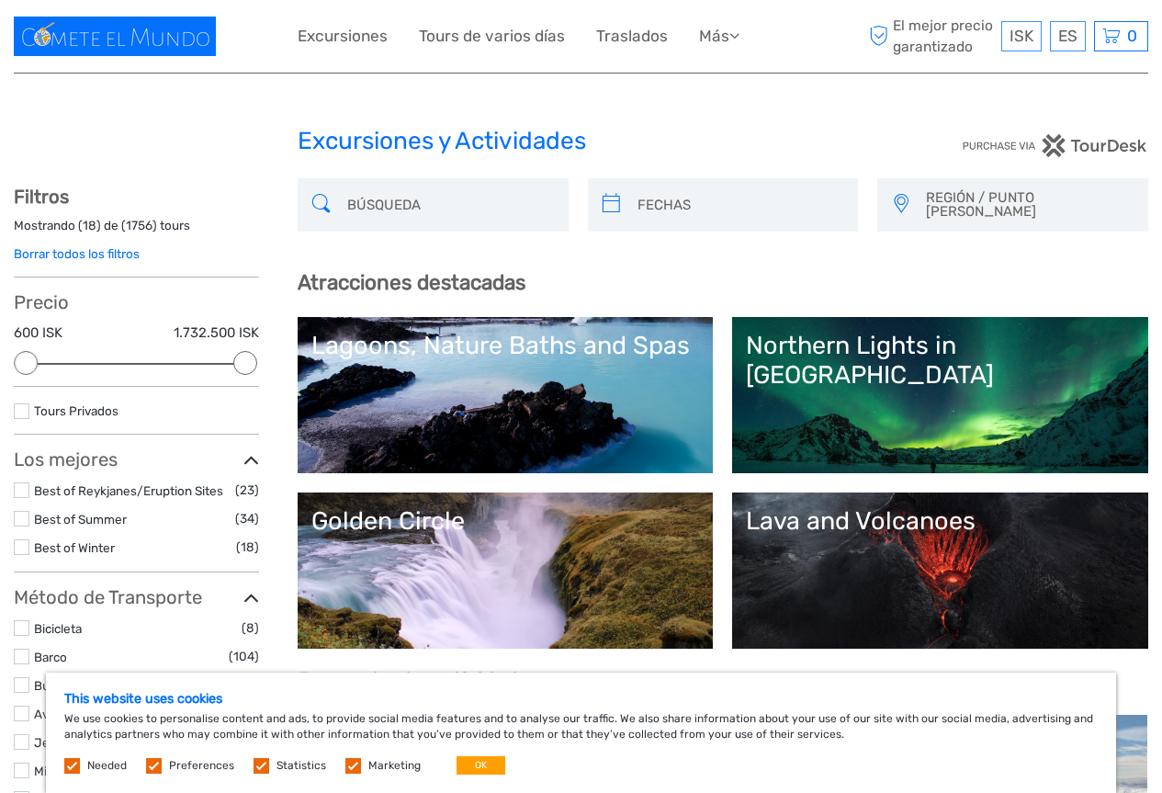 This screenshot has width=1162, height=793. Describe the element at coordinates (505, 395) in the screenshot. I see `a: Lagoons, Nature Baths and Spas` at that location.